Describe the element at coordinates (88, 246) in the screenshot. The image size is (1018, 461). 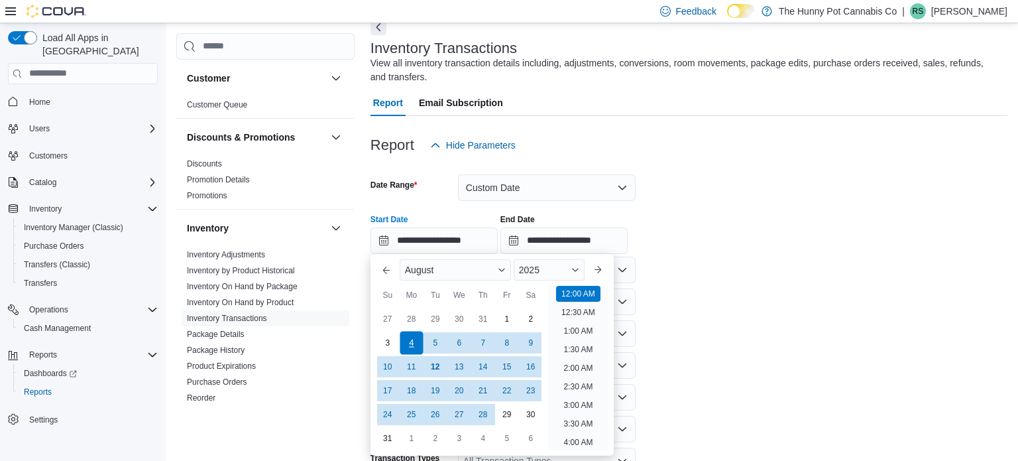
I see `button: Purchase Orders` at that location.